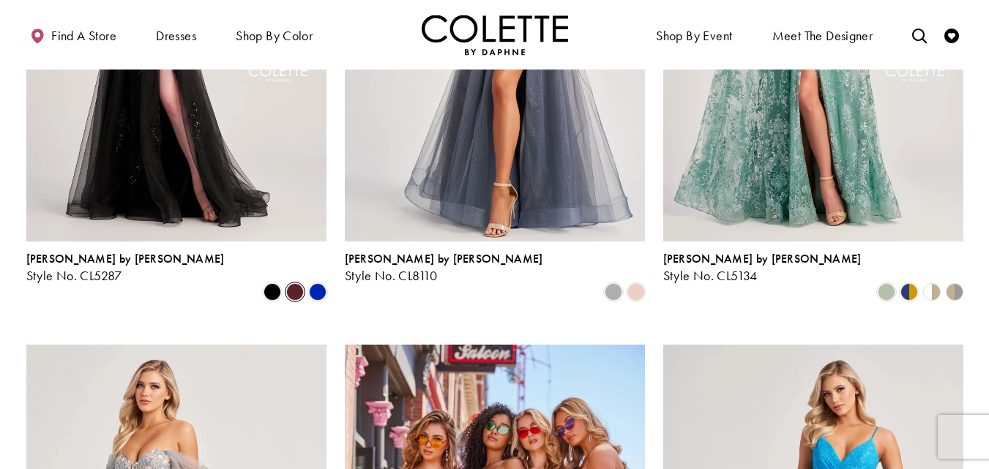  What do you see at coordinates (391, 275) in the screenshot?
I see `span: Style No. CL8110` at bounding box center [391, 275].